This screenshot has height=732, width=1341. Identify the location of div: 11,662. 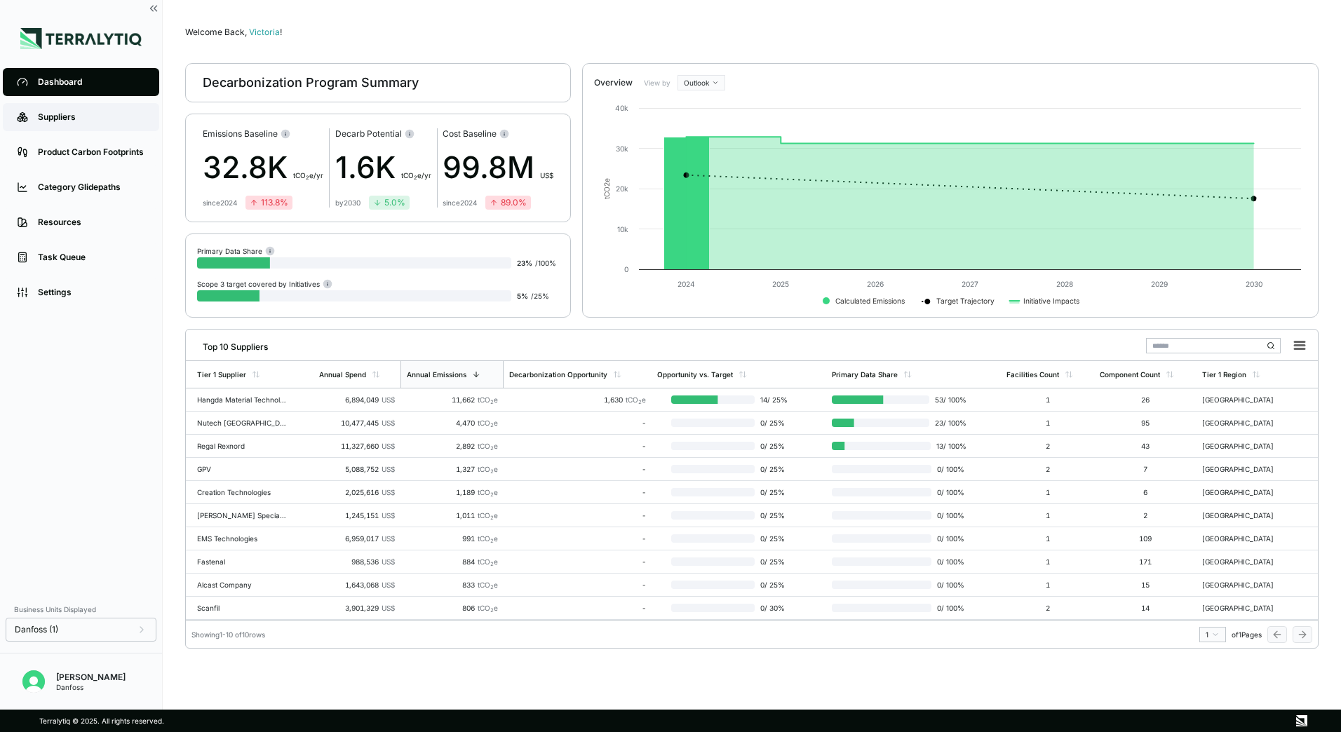
(452, 400).